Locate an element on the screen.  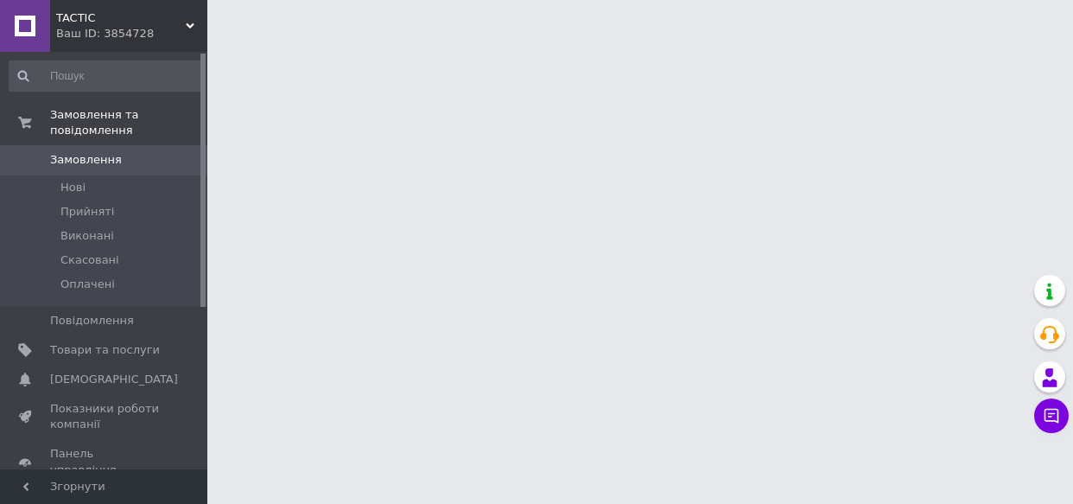
span: Замовлення та повідомлення is located at coordinates (129, 123).